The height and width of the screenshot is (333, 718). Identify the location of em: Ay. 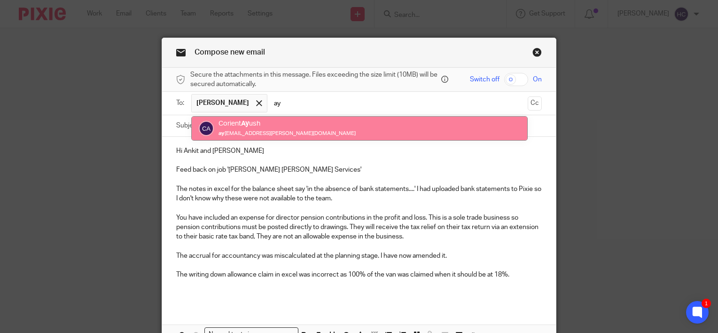
(245, 123).